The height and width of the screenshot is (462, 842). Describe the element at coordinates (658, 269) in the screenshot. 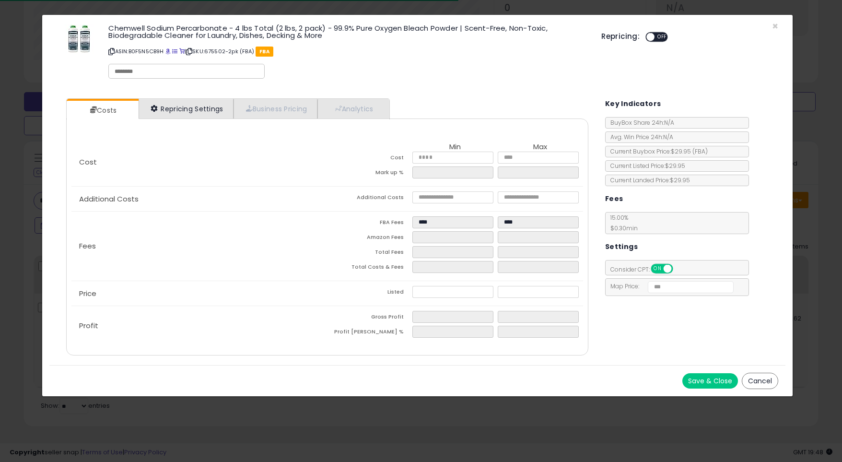

I see `span: ON` at that location.